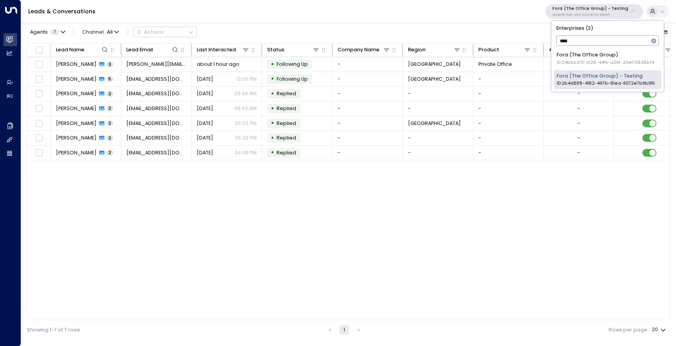 Image resolution: width=676 pixels, height=346 pixels. Describe the element at coordinates (101, 32) in the screenshot. I see `span: Channel:` at that location.